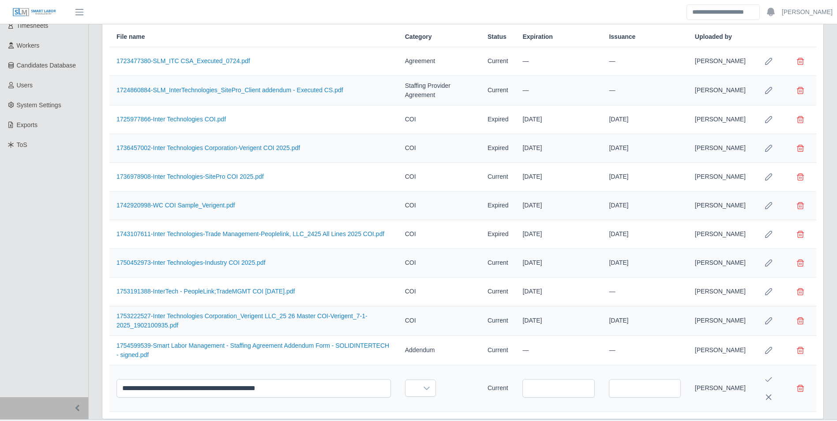  What do you see at coordinates (191, 263) in the screenshot?
I see `a: 1750452973-Inter Technologies-Industry COI 2025.pdf` at bounding box center [191, 263].